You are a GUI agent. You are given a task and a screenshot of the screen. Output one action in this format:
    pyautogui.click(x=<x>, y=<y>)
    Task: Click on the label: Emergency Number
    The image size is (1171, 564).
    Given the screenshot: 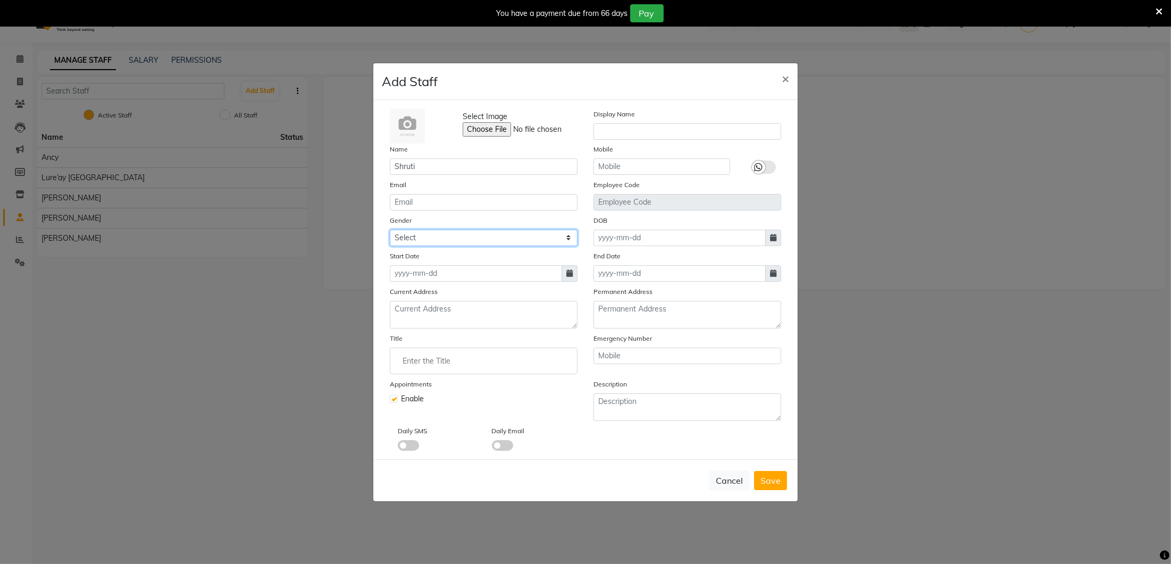 What is the action you would take?
    pyautogui.click(x=623, y=339)
    